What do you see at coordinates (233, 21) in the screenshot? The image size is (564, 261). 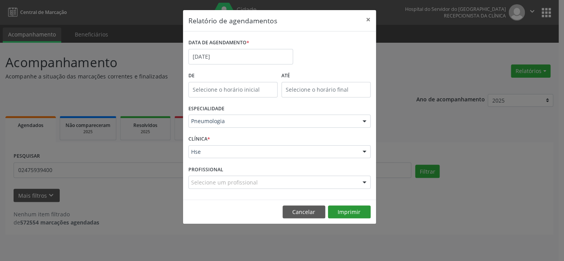 I see `h5: Relatório de agendamentos` at bounding box center [233, 21].